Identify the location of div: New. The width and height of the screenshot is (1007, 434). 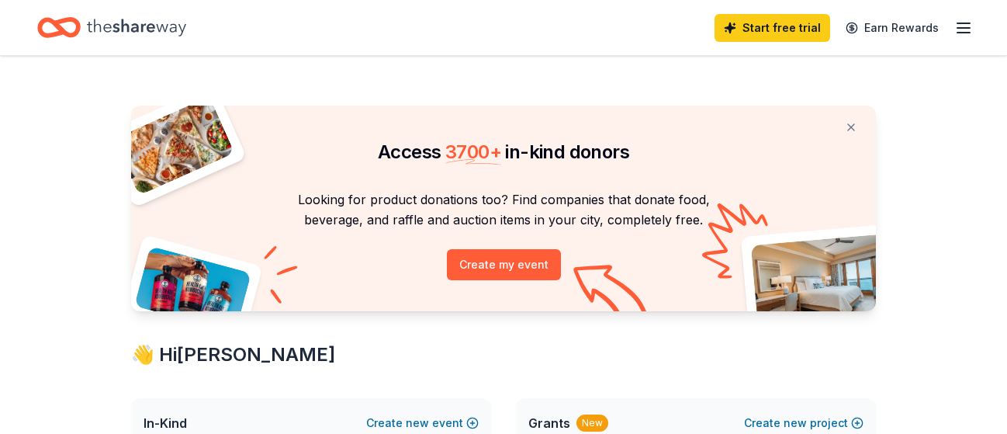
(592, 423).